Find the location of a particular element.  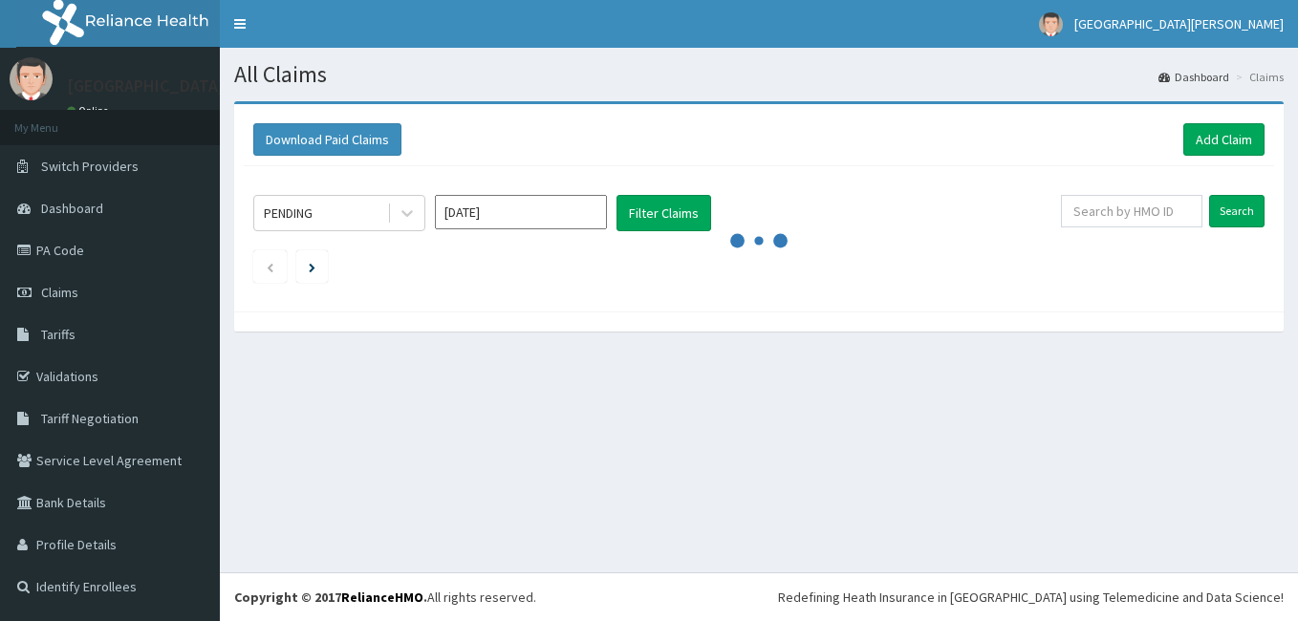

a: Online is located at coordinates (90, 111).